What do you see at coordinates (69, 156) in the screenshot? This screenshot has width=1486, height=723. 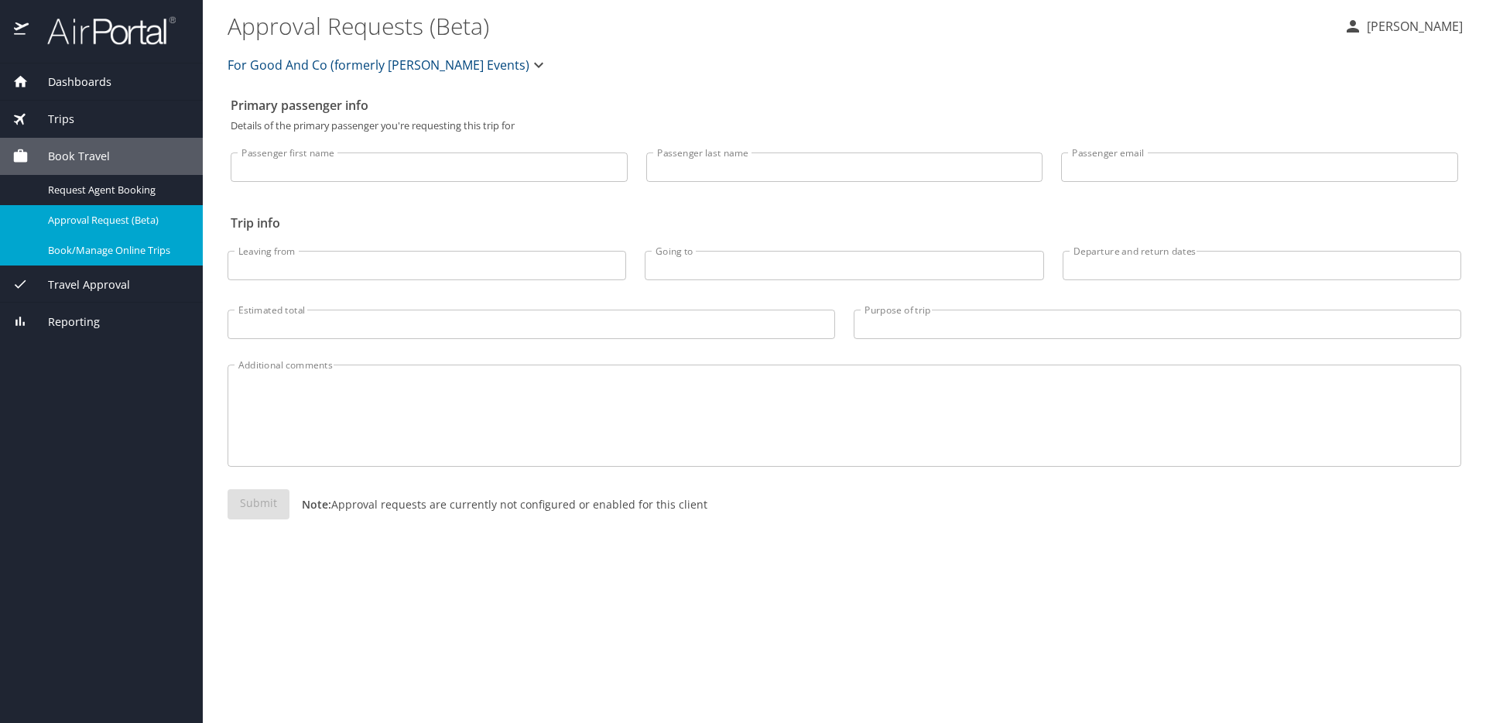 I see `span: Book Travel` at bounding box center [69, 156].